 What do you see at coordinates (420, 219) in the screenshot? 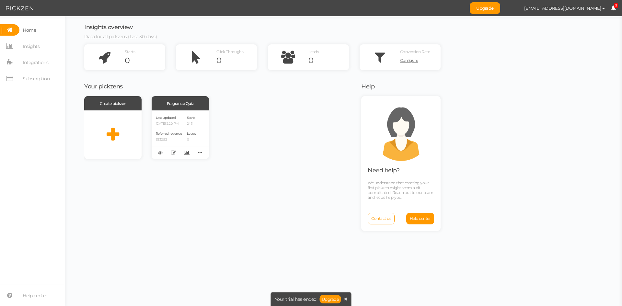
I see `a: Help center` at bounding box center [420, 219].